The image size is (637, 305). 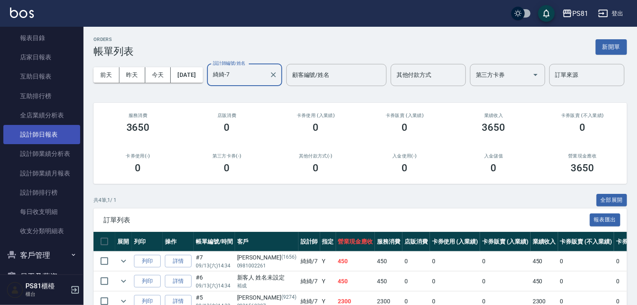 I want to click on h2: 店販消費, so click(x=227, y=115).